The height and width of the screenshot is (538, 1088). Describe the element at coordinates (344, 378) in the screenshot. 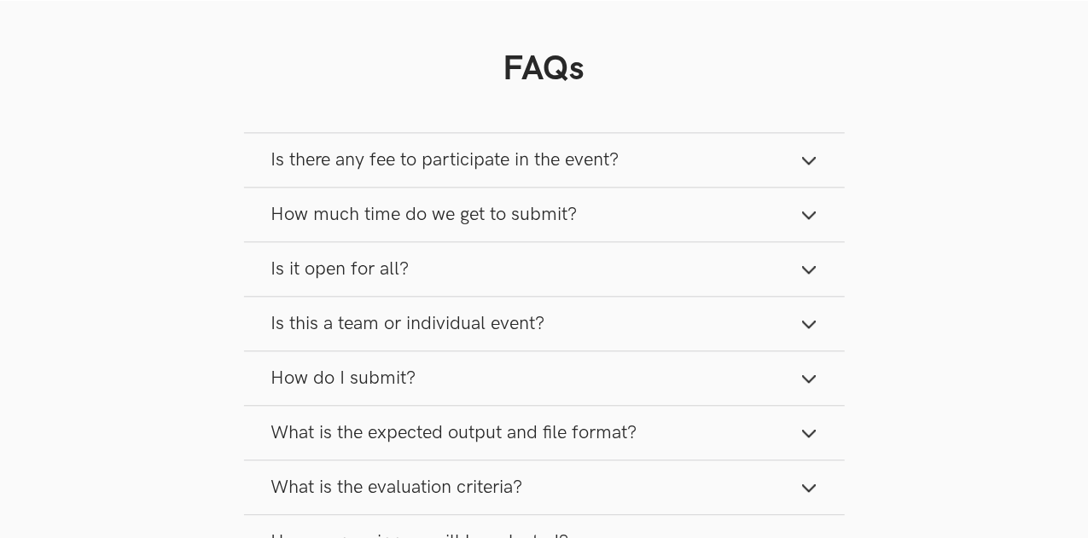

I see `span: How do I submit?` at that location.